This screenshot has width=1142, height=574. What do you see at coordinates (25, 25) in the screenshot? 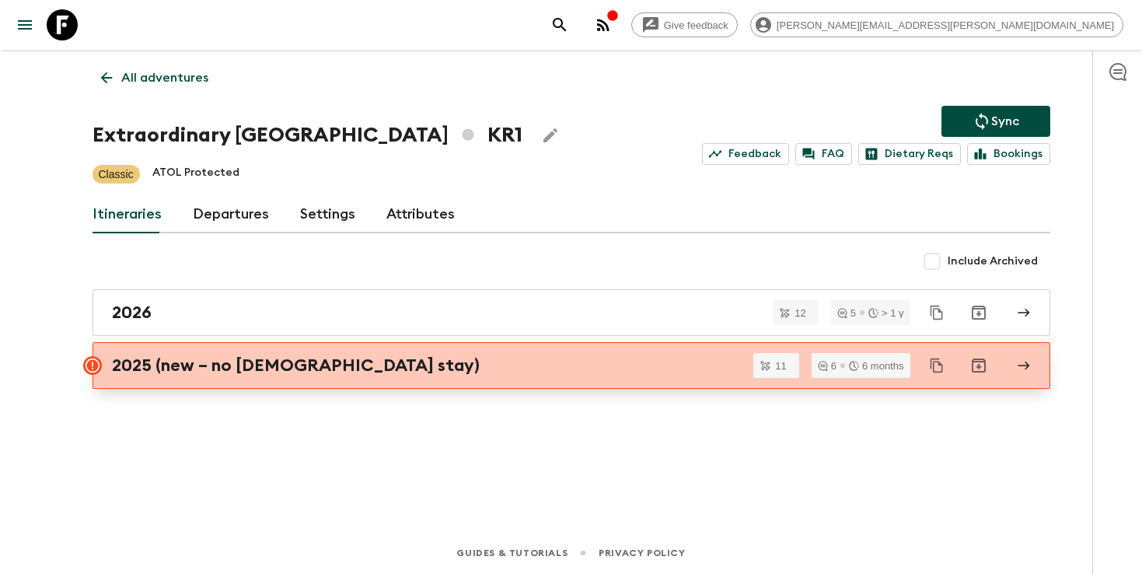
I see `button: menu` at bounding box center [25, 25].